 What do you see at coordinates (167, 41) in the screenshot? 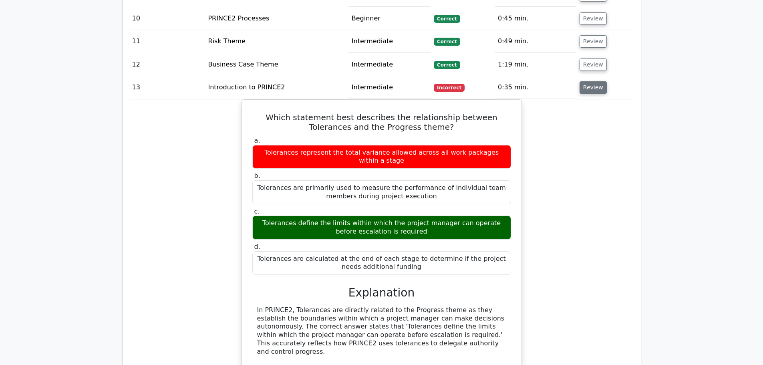
I see `td: 11` at bounding box center [167, 41].